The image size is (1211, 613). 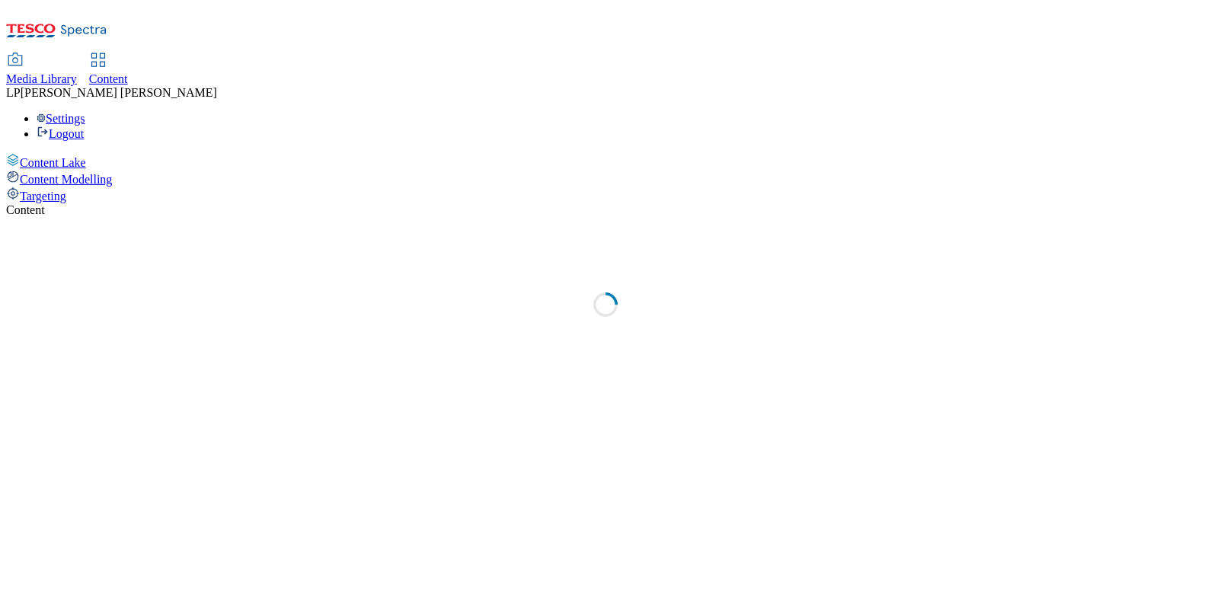 I want to click on a: Targeting, so click(x=606, y=195).